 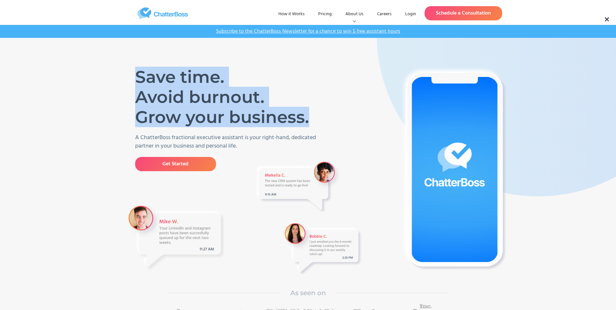 What do you see at coordinates (163, 13) in the screenshot?
I see `a: home` at bounding box center [163, 13].